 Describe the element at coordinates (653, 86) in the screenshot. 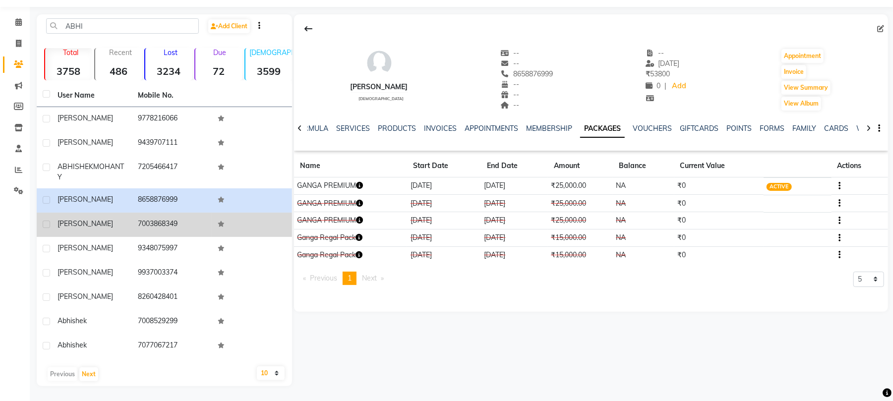

I see `span: 0` at that location.